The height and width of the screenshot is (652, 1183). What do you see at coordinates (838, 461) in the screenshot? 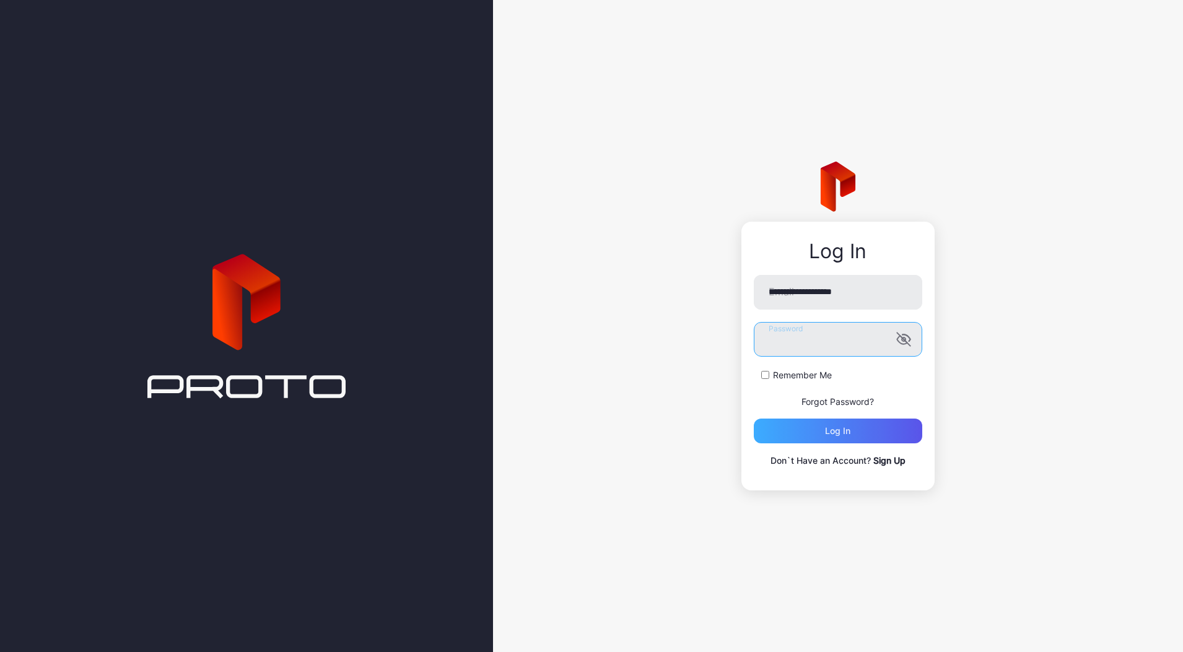
I see `p: Don`t Have an Account?` at bounding box center [838, 461].